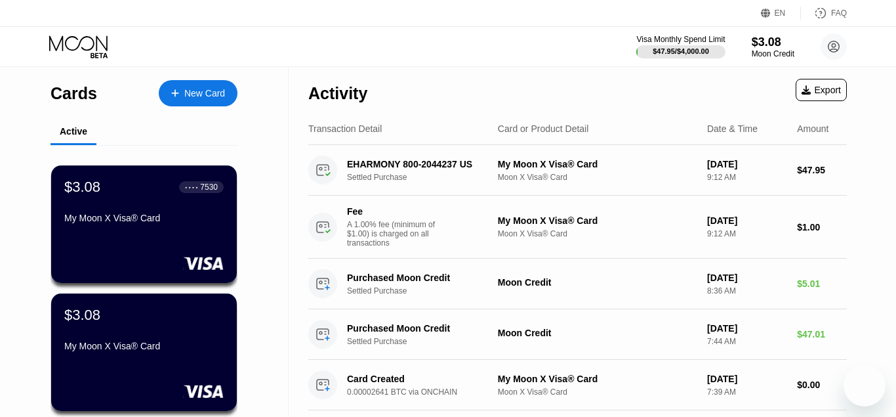 The width and height of the screenshot is (896, 417). I want to click on div: $3.08My Moon X Visa® Card, so click(144, 352).